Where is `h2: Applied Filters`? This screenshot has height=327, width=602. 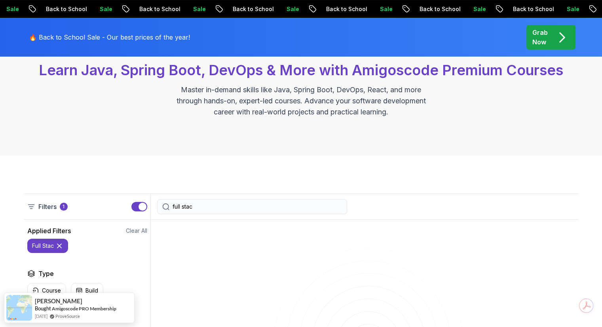 h2: Applied Filters is located at coordinates (49, 231).